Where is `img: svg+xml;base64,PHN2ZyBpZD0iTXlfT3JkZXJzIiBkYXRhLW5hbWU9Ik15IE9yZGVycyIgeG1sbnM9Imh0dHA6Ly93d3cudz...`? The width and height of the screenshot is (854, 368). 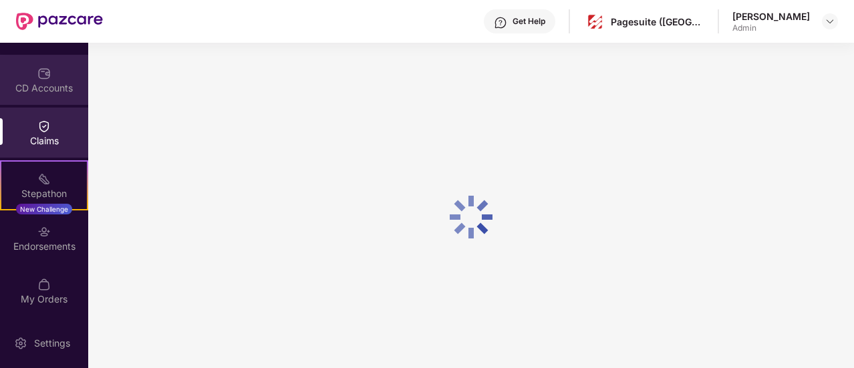
img: svg+xml;base64,PHN2ZyBpZD0iTXlfT3JkZXJzIiBkYXRhLW5hbWU9Ik15IE9yZGVycyIgeG1sbnM9Imh0dHA6Ly93d3cudz... is located at coordinates (44, 285).